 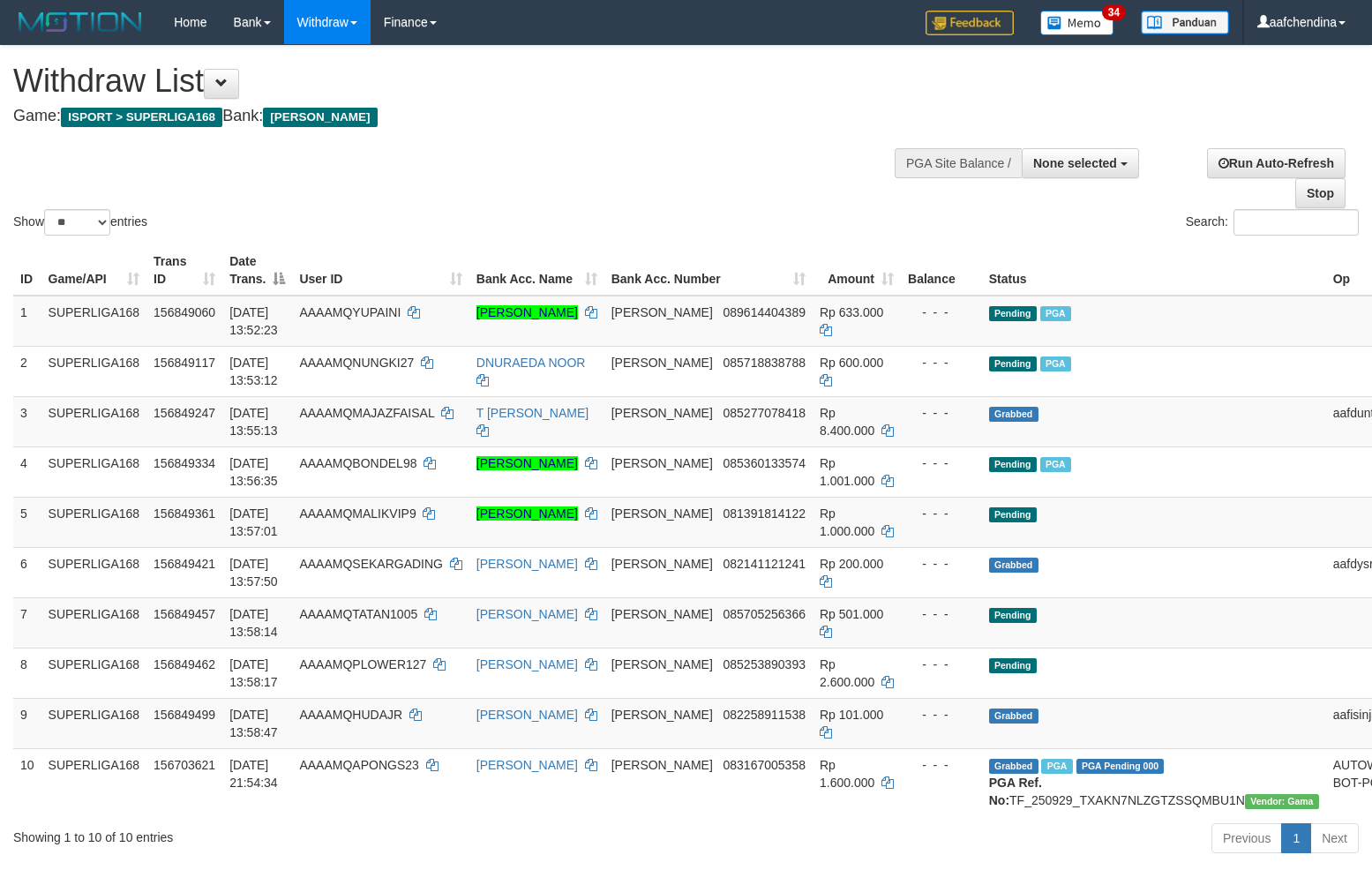 What do you see at coordinates (847, 522) in the screenshot?
I see `span: Rp 1.000.000` at bounding box center [847, 522].